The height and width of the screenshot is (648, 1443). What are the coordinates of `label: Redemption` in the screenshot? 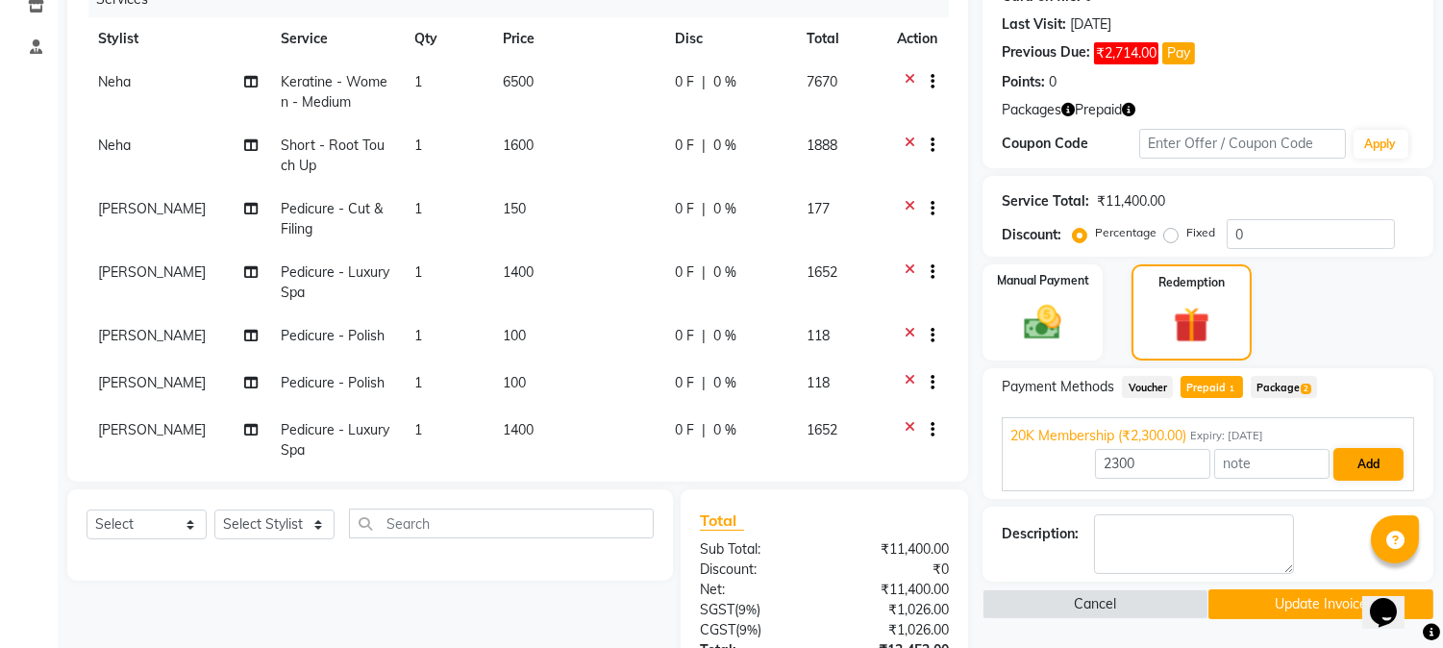 It's located at (1191, 283).